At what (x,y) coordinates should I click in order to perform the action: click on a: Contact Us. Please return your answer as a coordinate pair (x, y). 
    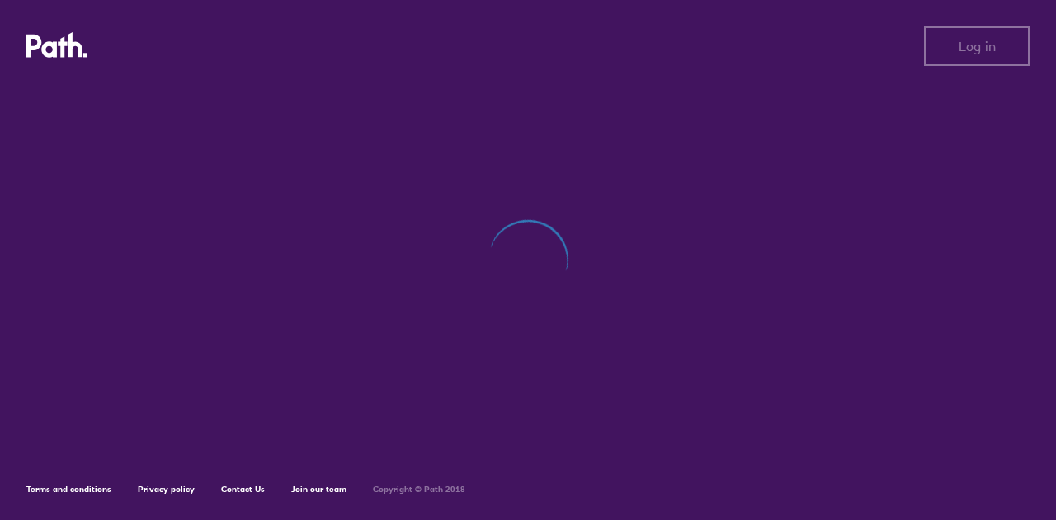
    Looking at the image, I should click on (242, 489).